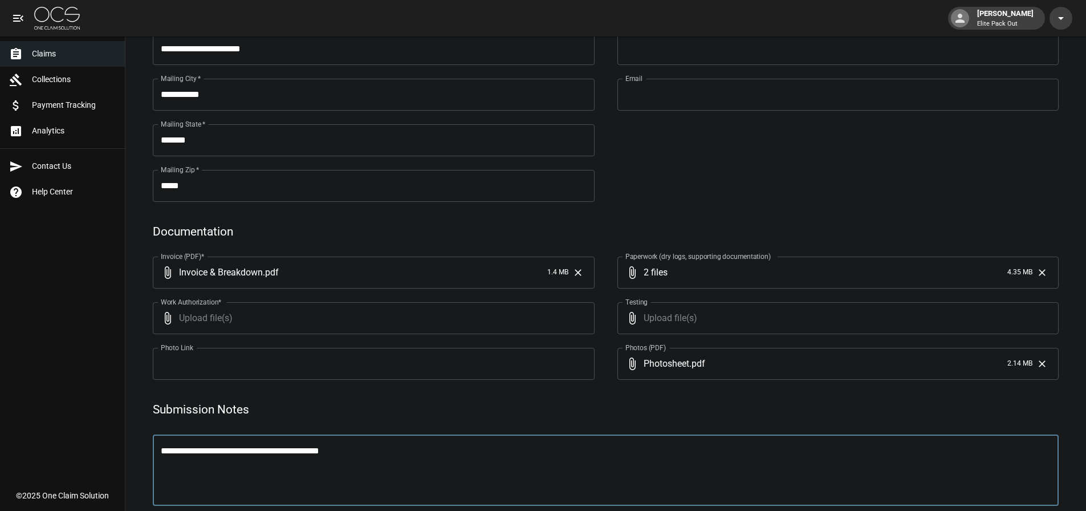 The width and height of the screenshot is (1086, 511). I want to click on img: ocs-logo-white-transparent.png, so click(57, 18).